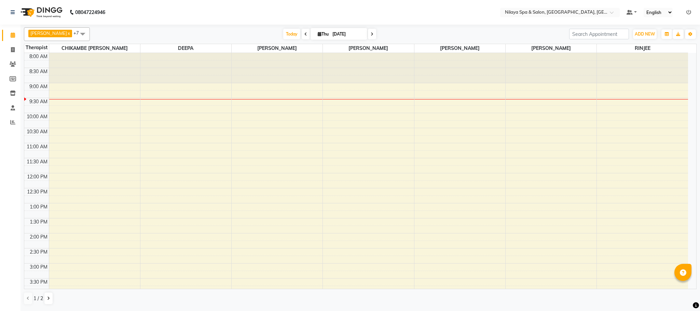  I want to click on b: 08047224946, so click(90, 12).